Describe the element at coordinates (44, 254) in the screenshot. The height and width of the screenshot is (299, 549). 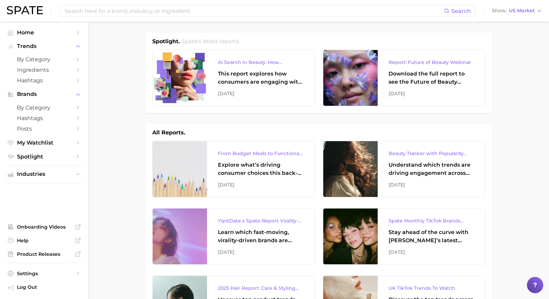
I see `a: Product Releases` at that location.